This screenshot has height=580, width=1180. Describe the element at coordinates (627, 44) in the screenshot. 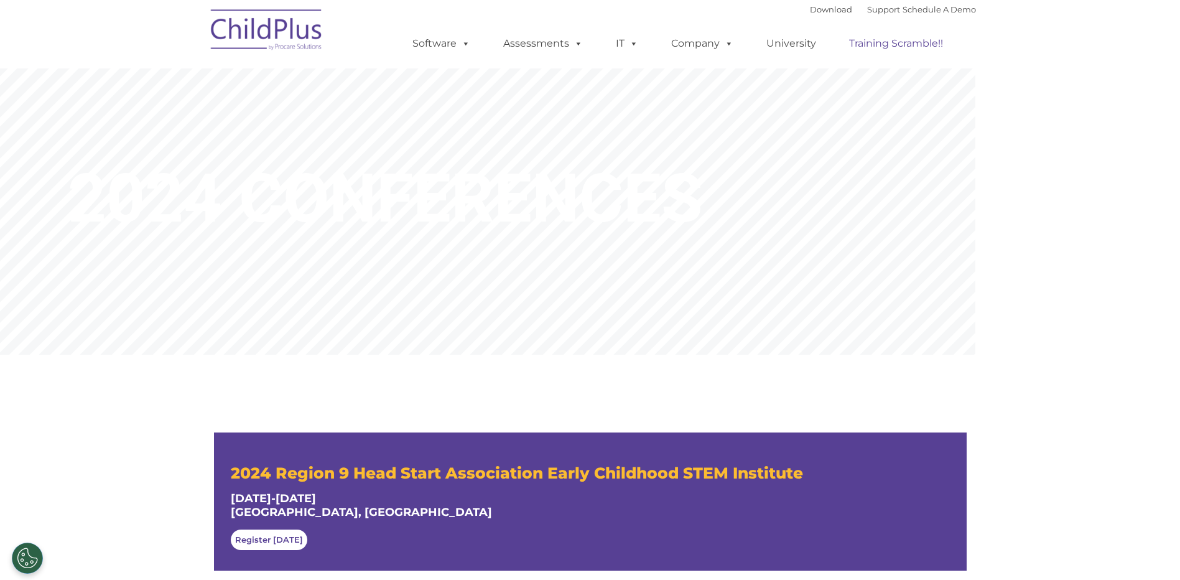

I see `a: IT` at that location.